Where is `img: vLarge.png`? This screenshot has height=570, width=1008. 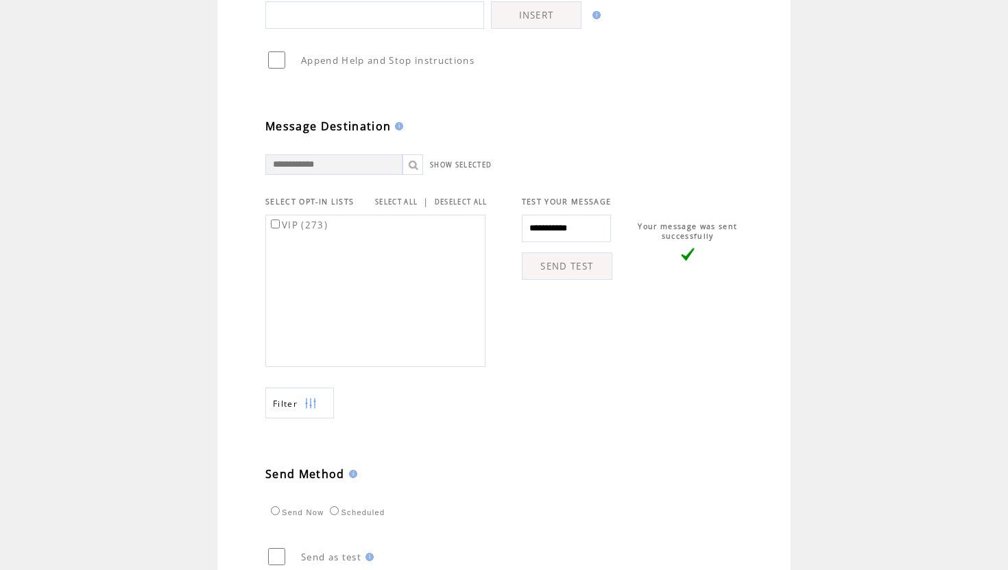
img: vLarge.png is located at coordinates (687, 254).